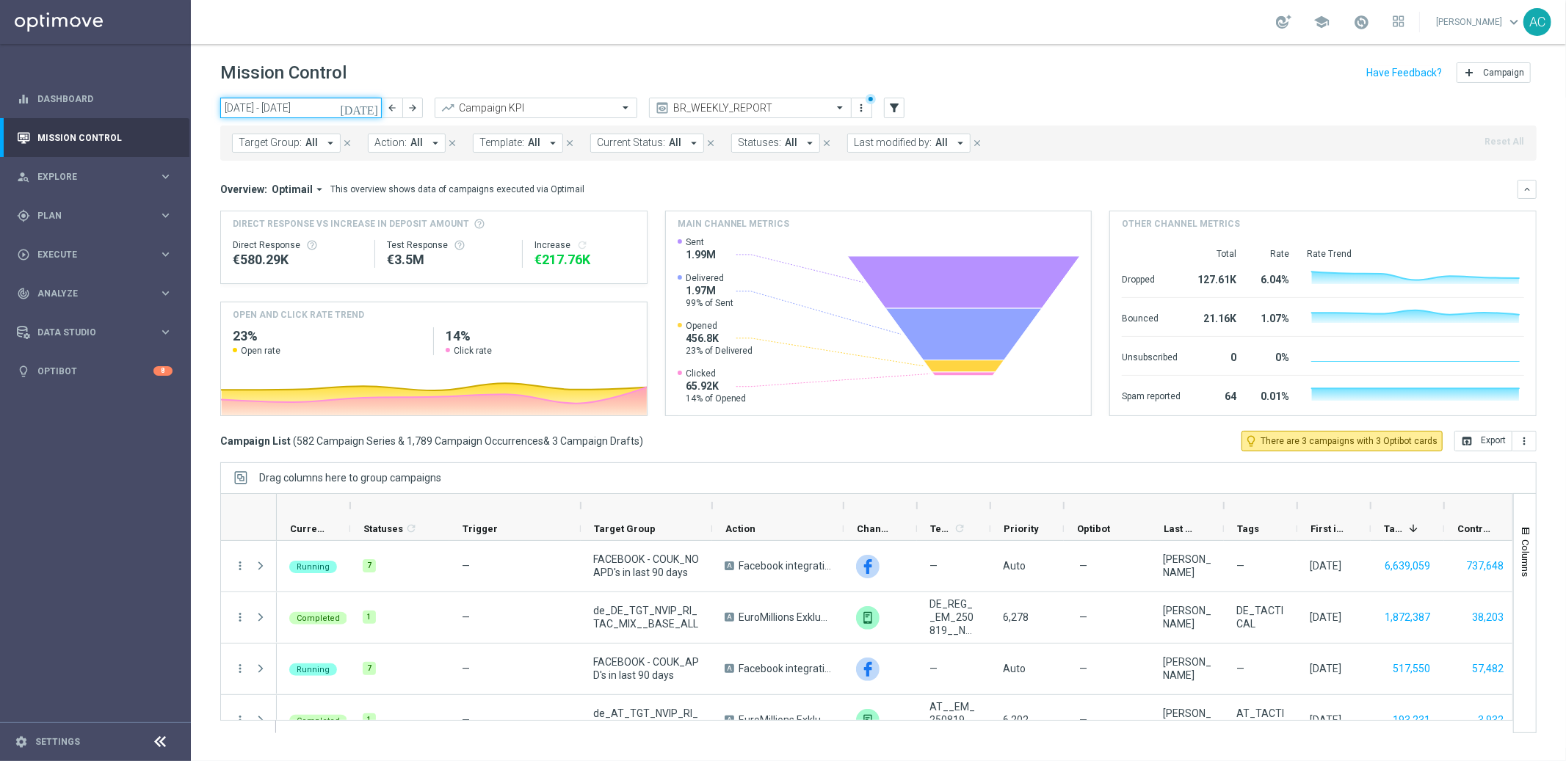  What do you see at coordinates (163, 371) in the screenshot?
I see `div: 8` at bounding box center [163, 371].